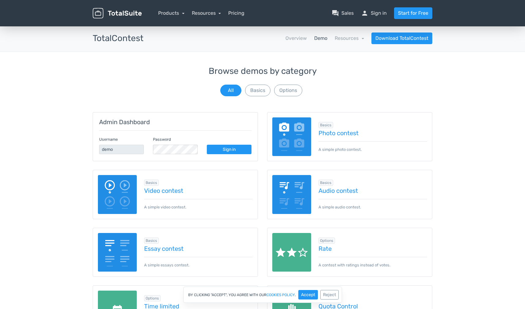  Describe the element at coordinates (336, 13) in the screenshot. I see `span: question_answer` at that location.